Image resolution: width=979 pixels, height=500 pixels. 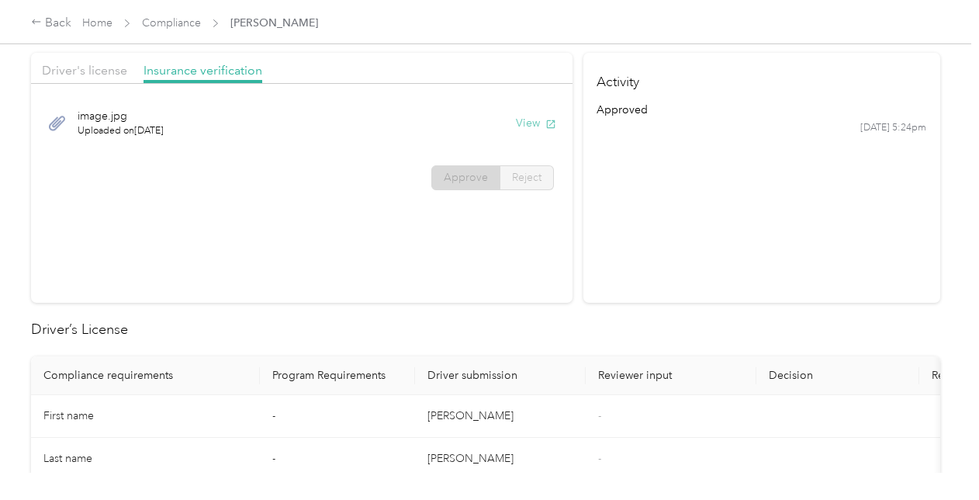 What do you see at coordinates (145, 375) in the screenshot?
I see `th: Compliance requirements` at bounding box center [145, 375].